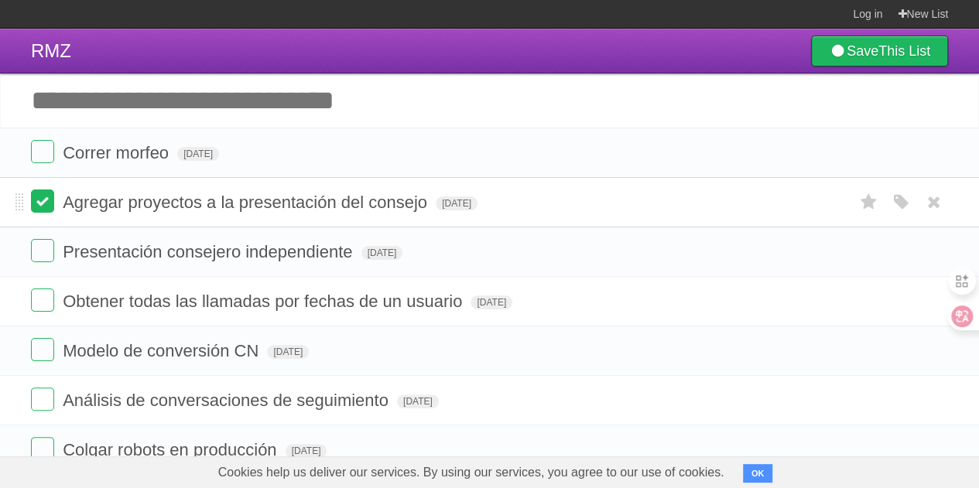 The width and height of the screenshot is (979, 488). What do you see at coordinates (264, 301) in the screenshot?
I see `span: Obtener todas las llamadas por fechas de un usuario` at bounding box center [264, 301].